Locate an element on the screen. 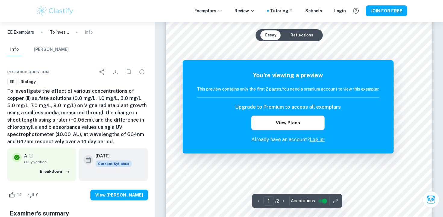 This screenshot has height=217, width=443. button: Info is located at coordinates (14, 50).